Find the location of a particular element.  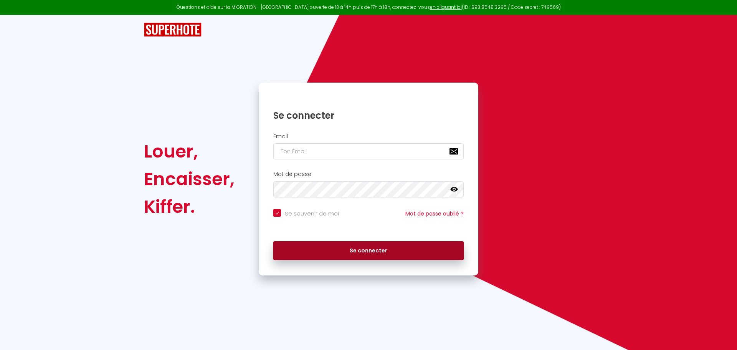

img: SuperHote logo is located at coordinates (173, 30).